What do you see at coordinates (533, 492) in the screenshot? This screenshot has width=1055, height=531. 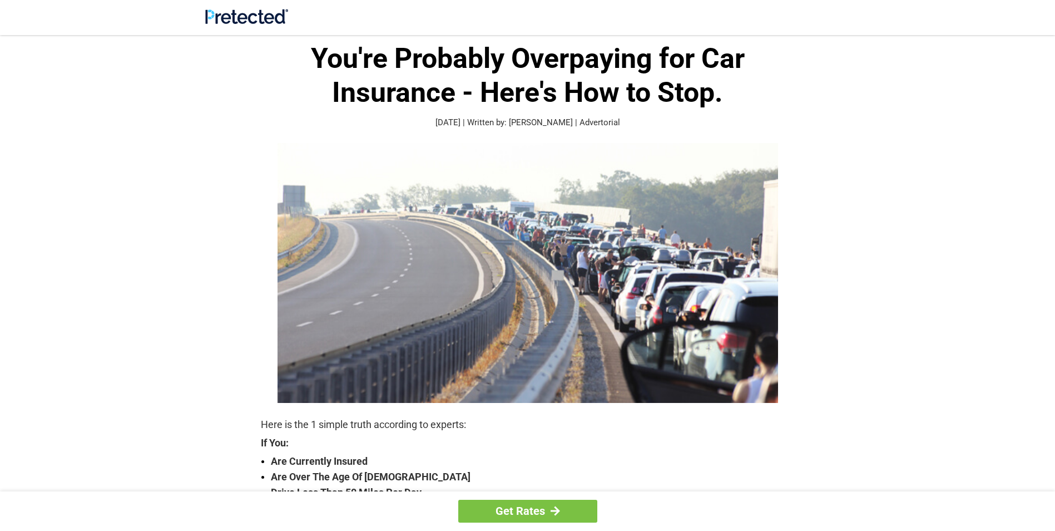 I see `strong: Drive Less Than 50 Miles Per Day` at bounding box center [533, 492].